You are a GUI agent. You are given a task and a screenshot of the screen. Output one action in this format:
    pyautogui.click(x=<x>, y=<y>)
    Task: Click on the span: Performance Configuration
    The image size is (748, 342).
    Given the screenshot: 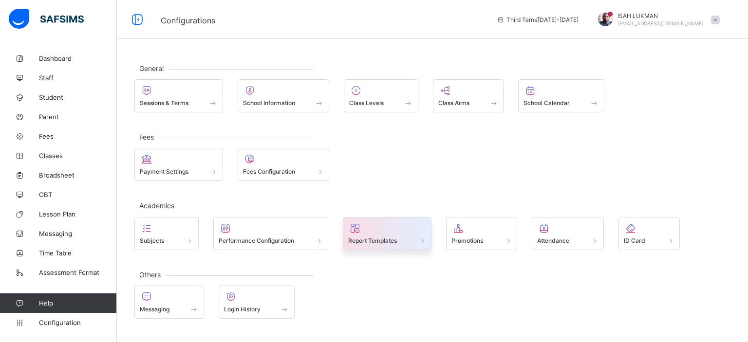 What is the action you would take?
    pyautogui.click(x=256, y=240)
    